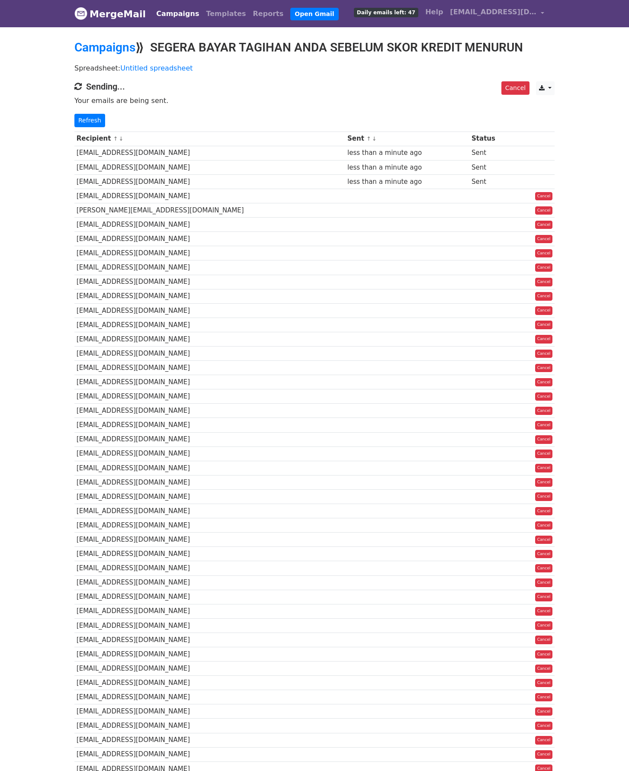  What do you see at coordinates (177, 14) in the screenshot?
I see `a: Campaigns` at bounding box center [177, 14].